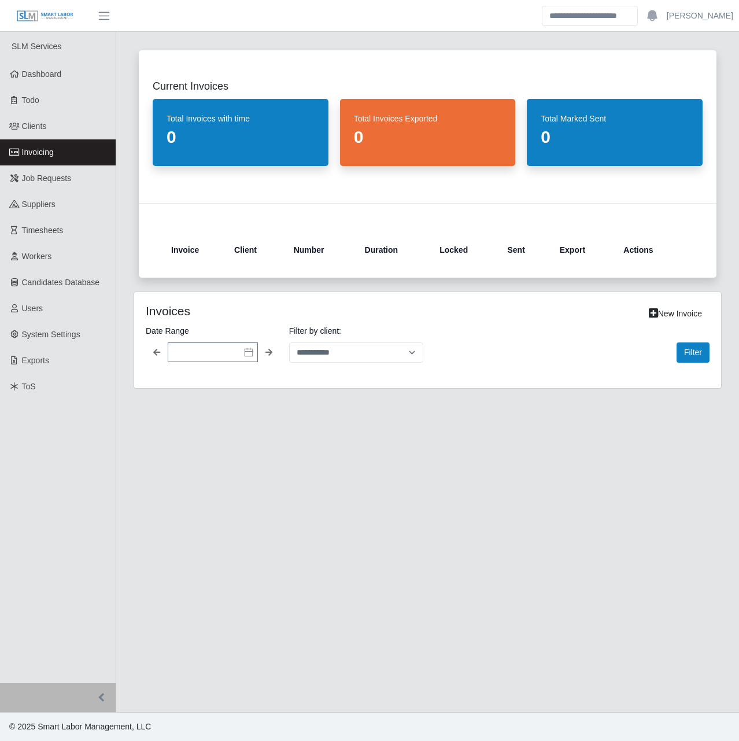  I want to click on span: ToS, so click(29, 386).